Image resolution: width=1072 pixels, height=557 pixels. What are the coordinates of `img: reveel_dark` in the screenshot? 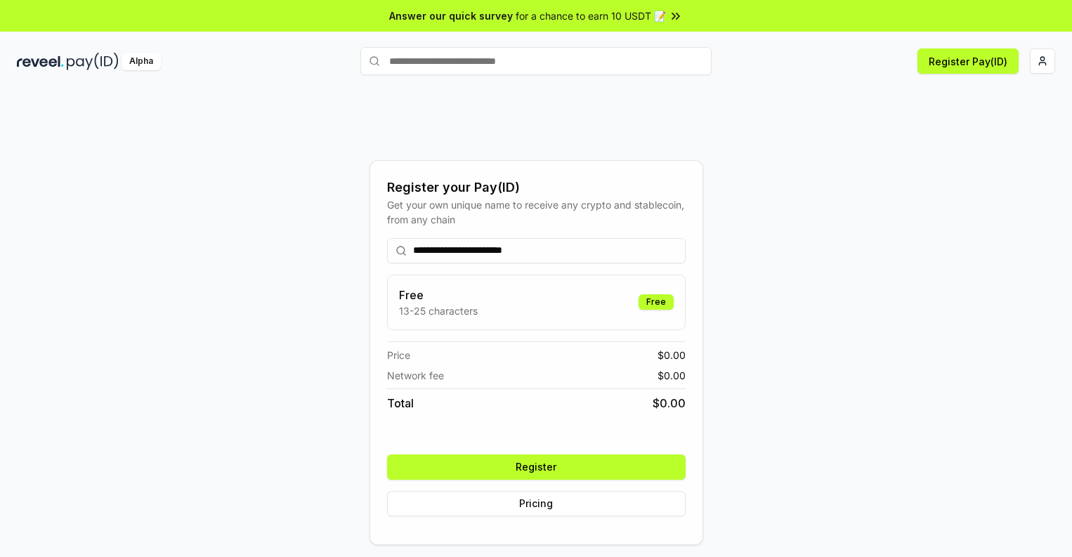 It's located at (40, 61).